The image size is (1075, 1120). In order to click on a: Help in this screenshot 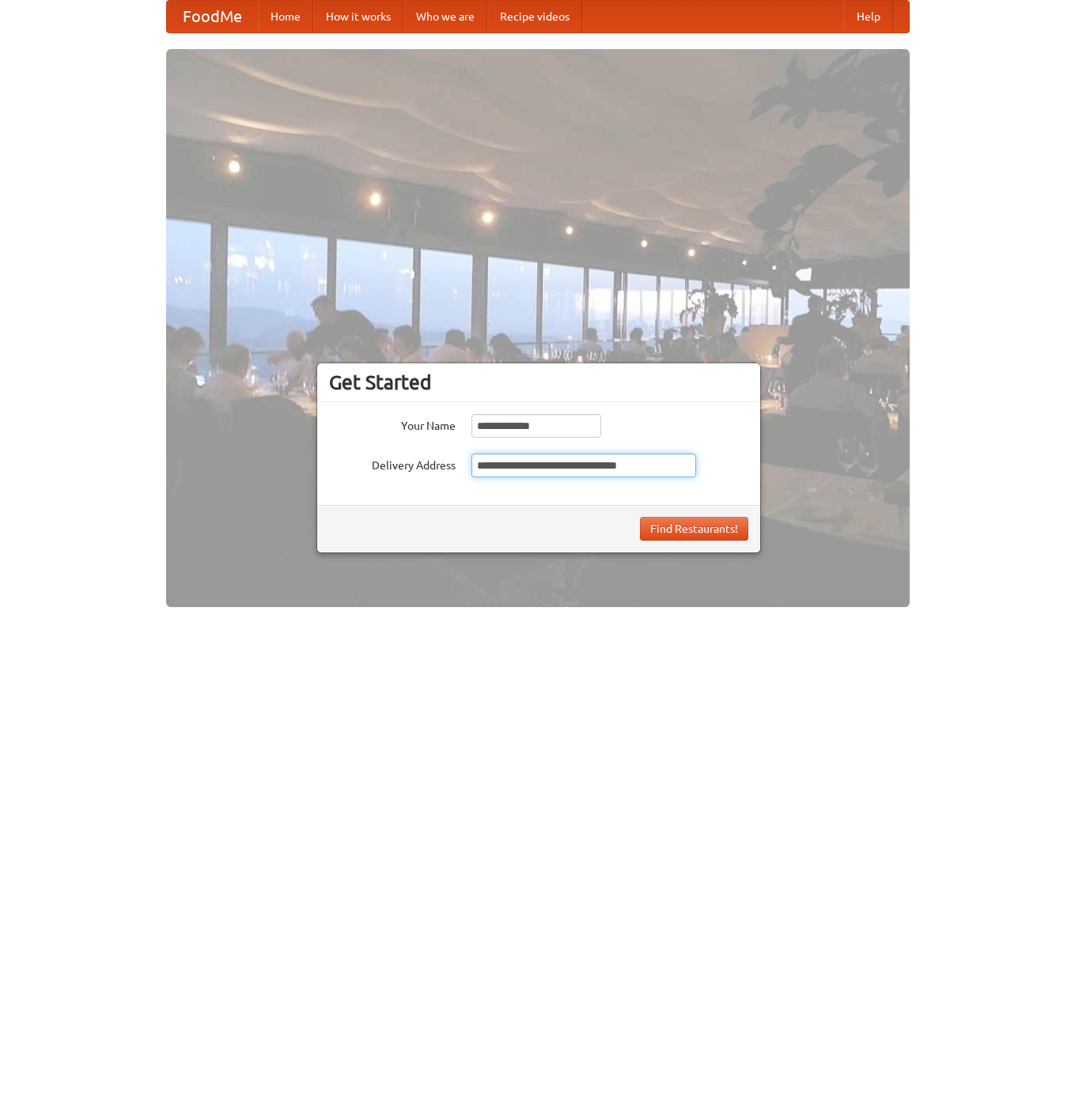, I will do `click(869, 17)`.